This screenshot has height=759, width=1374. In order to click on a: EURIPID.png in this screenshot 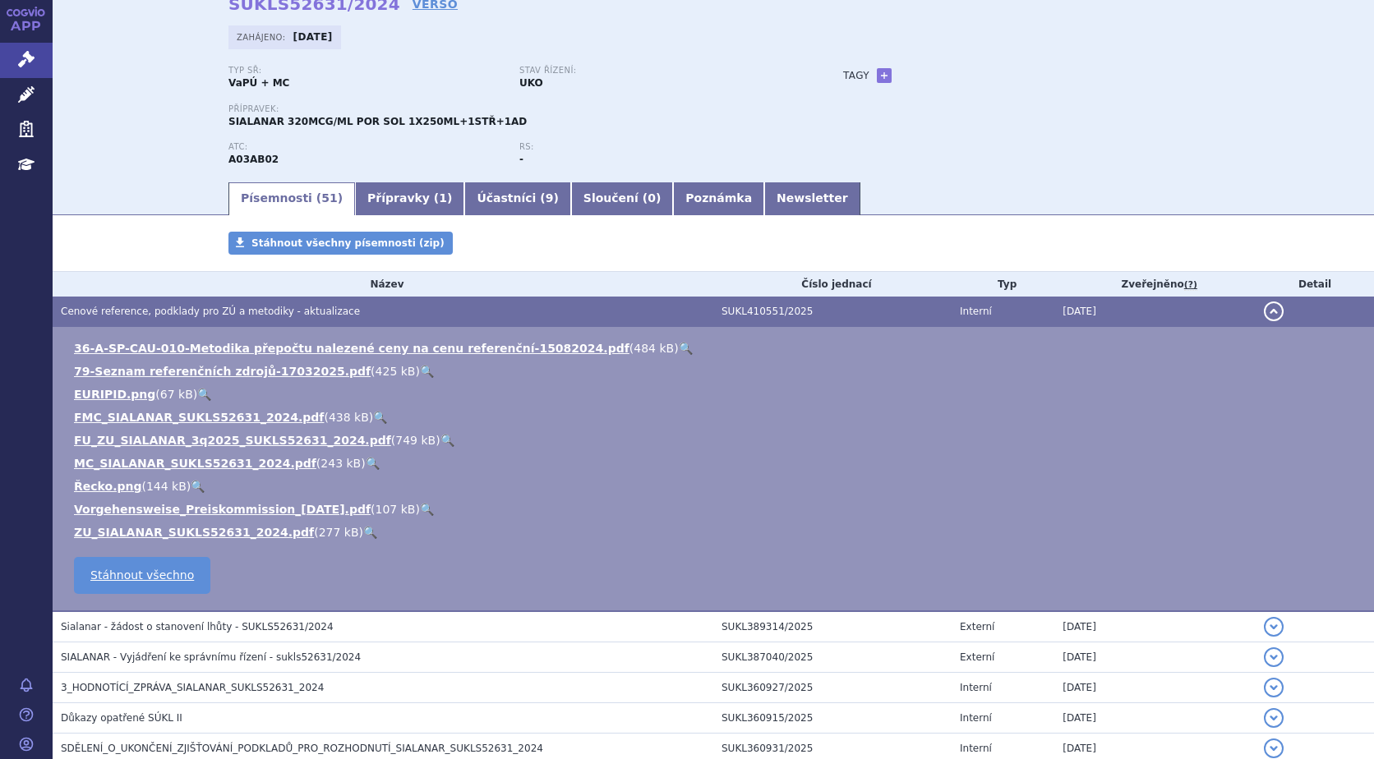, I will do `click(114, 395)`.